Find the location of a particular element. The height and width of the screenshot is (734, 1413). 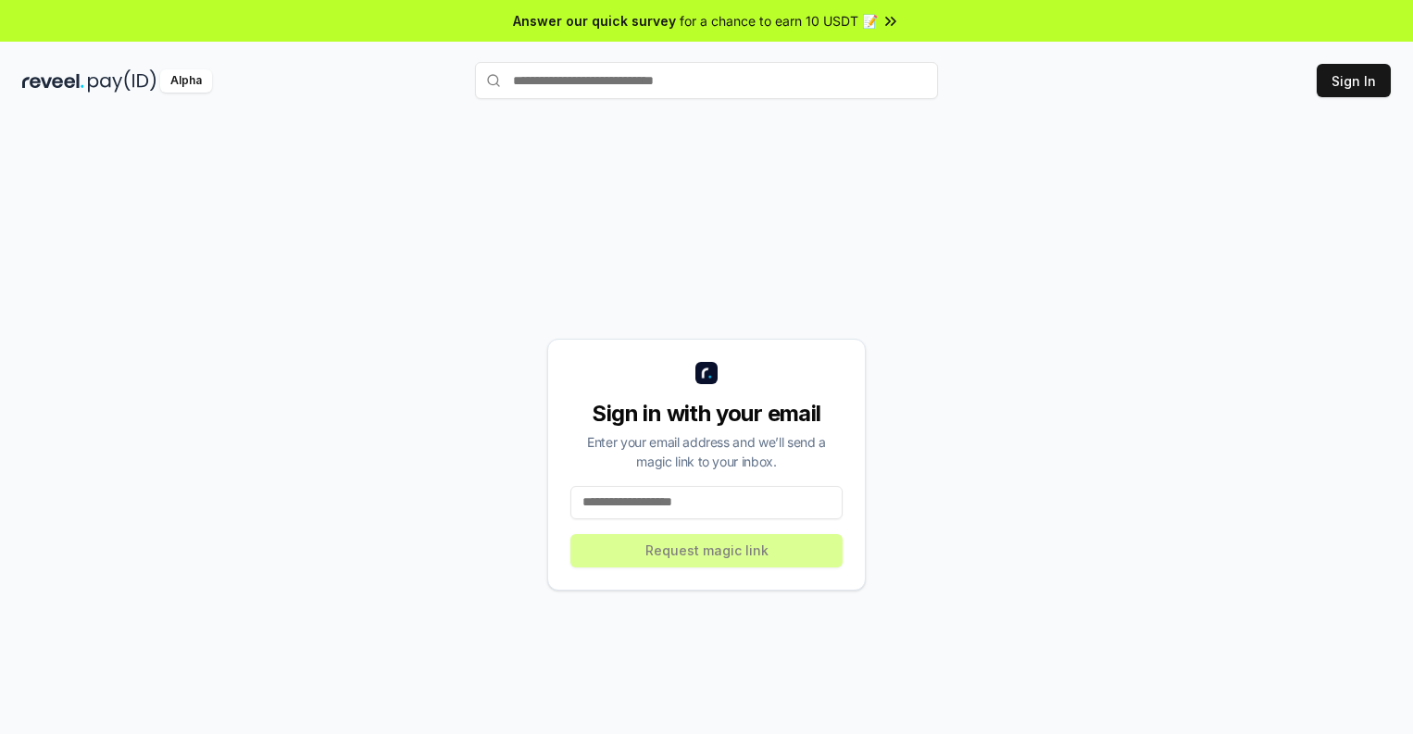

img: reveel_dark is located at coordinates (53, 81).